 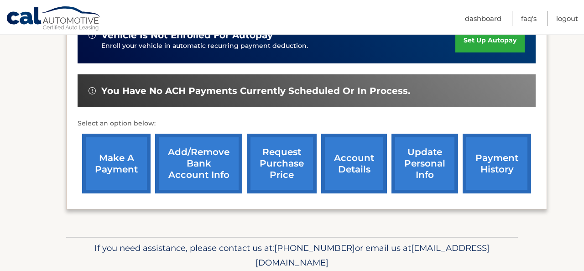 What do you see at coordinates (187, 35) in the screenshot?
I see `span: vehicle is not enrolled for autopay` at bounding box center [187, 35].